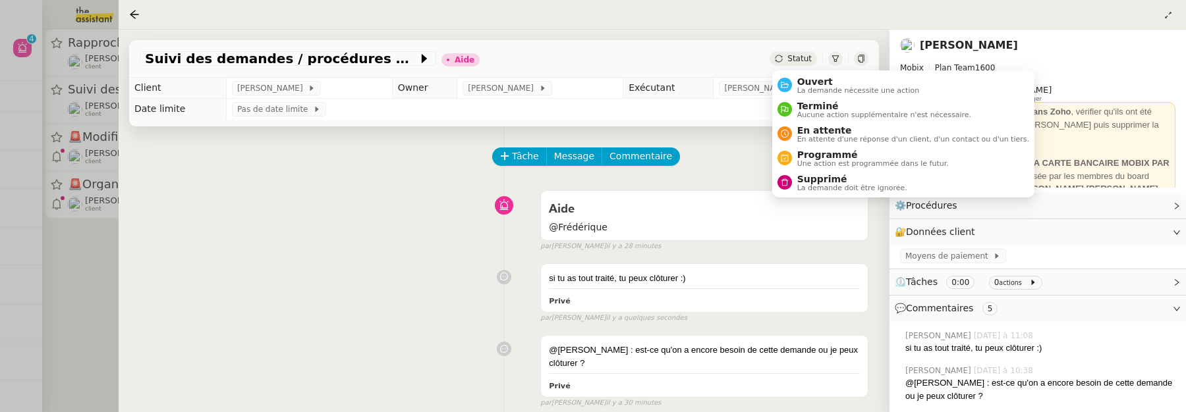 The image size is (1186, 412). Describe the element at coordinates (912, 68) in the screenshot. I see `span: Mobix` at that location.